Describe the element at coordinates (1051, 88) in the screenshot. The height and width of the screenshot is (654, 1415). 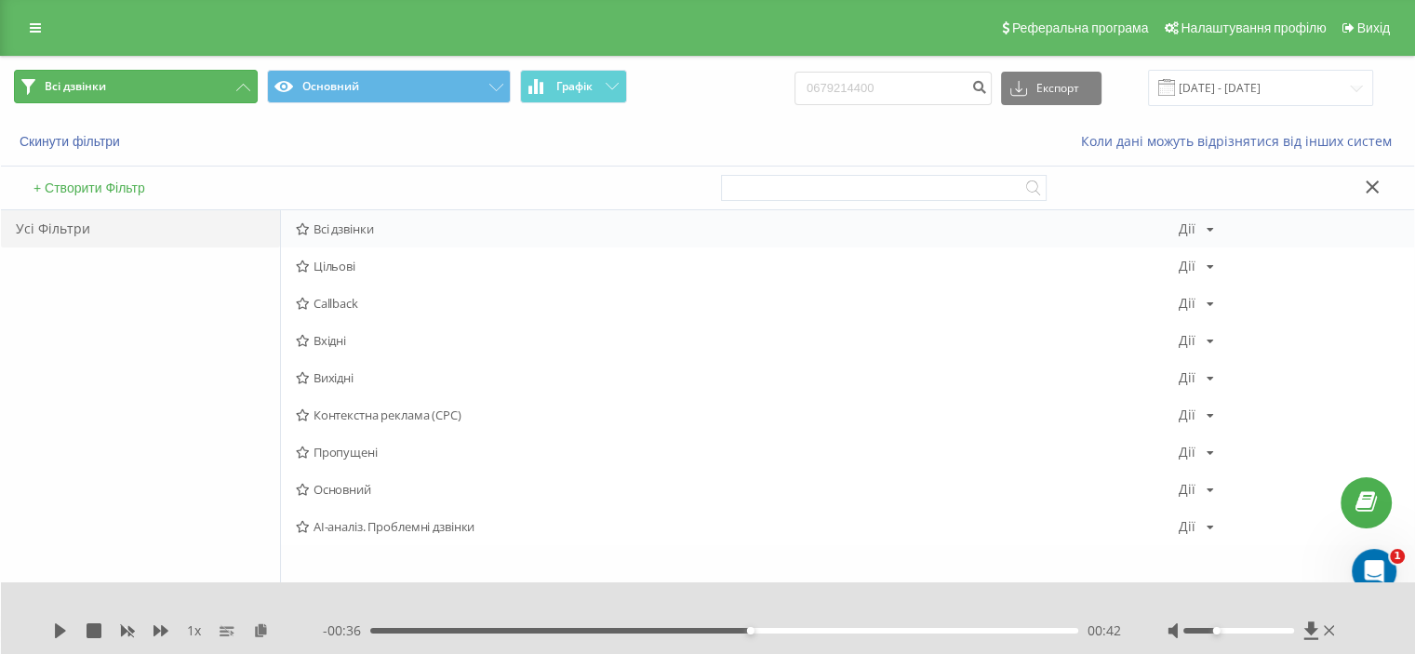
I see `button: Експорт` at that location.